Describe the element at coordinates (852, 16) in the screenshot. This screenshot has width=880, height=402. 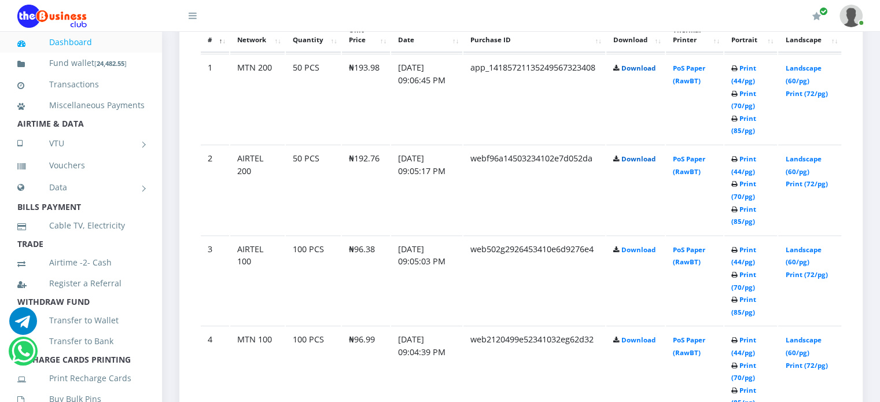
I see `img: User` at that location.